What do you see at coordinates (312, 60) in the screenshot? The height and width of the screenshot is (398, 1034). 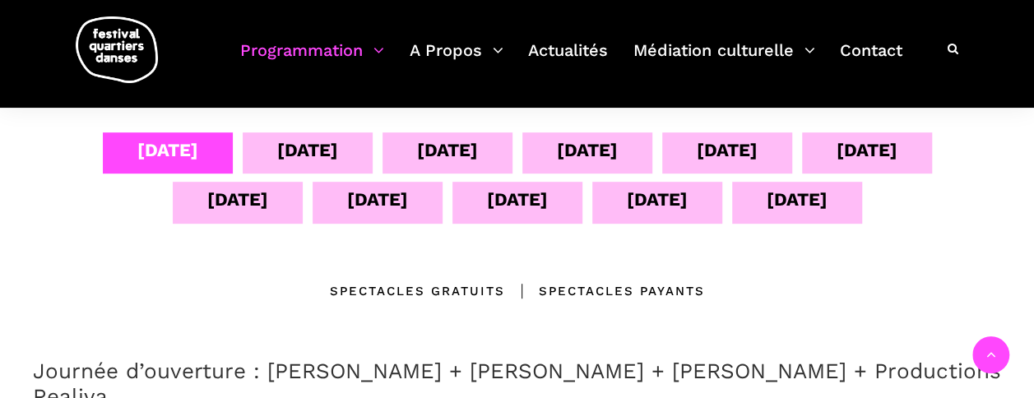 I see `a: Programmation` at bounding box center [312, 60].